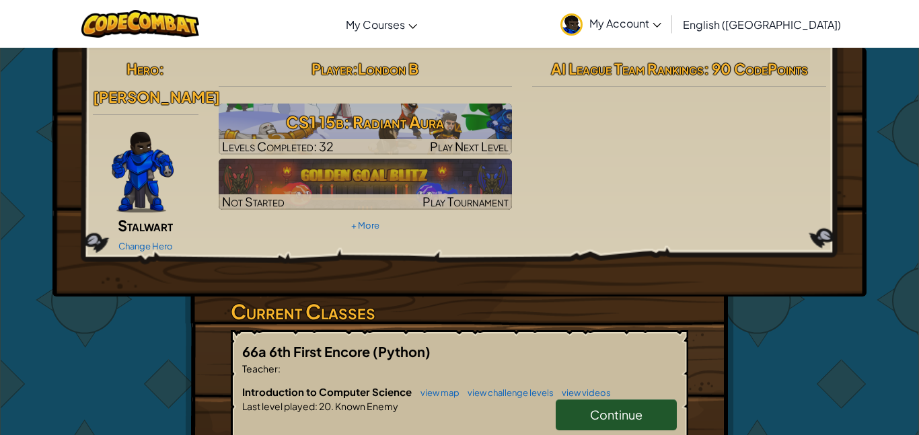 The image size is (919, 435). Describe the element at coordinates (145, 225) in the screenshot. I see `span: Stalwart` at that location.